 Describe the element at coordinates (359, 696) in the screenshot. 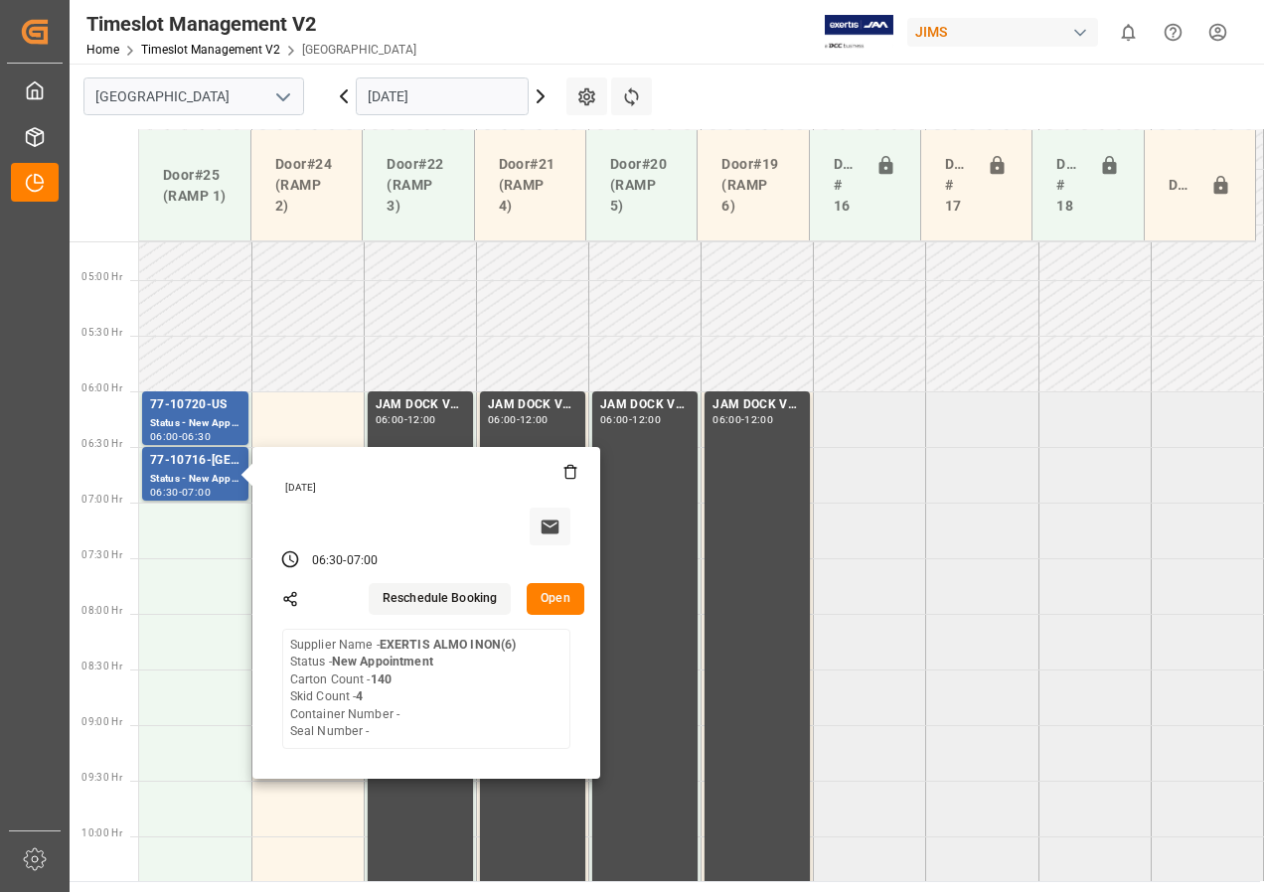

I see `b: 4` at that location.